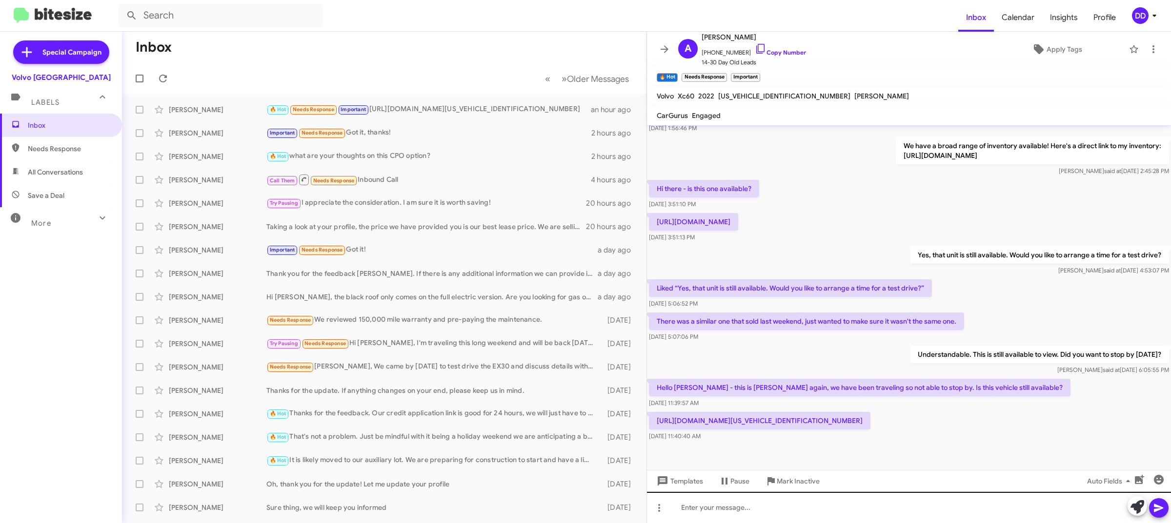  Describe the element at coordinates (45, 102) in the screenshot. I see `span: Labels` at that location.